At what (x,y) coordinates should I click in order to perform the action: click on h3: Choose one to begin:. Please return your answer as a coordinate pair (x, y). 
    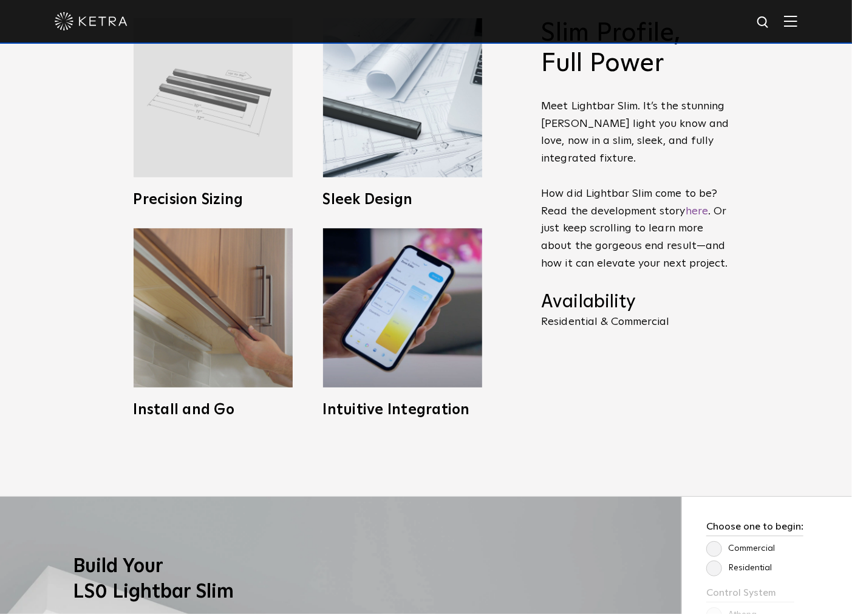
    Looking at the image, I should click on (755, 528).